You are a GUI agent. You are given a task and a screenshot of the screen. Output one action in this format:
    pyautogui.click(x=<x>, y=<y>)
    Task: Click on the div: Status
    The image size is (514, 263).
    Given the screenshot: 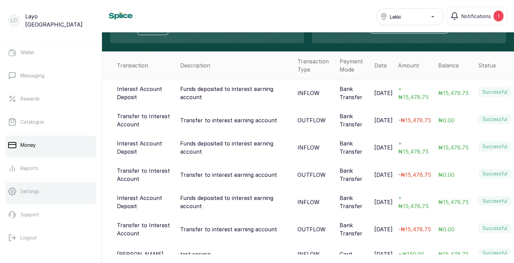 What is the action you would take?
    pyautogui.click(x=495, y=65)
    